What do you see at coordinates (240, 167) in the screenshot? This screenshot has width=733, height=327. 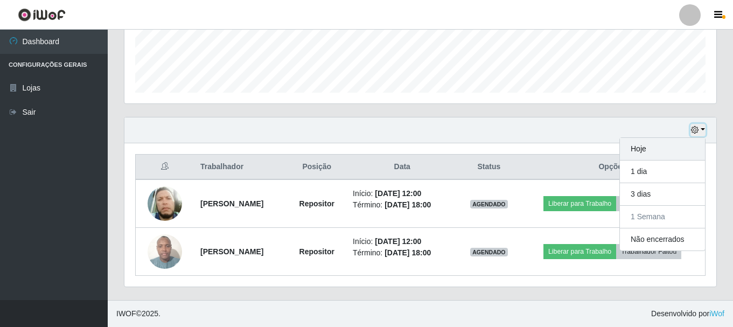 I see `th: Trabalhador` at bounding box center [240, 167].